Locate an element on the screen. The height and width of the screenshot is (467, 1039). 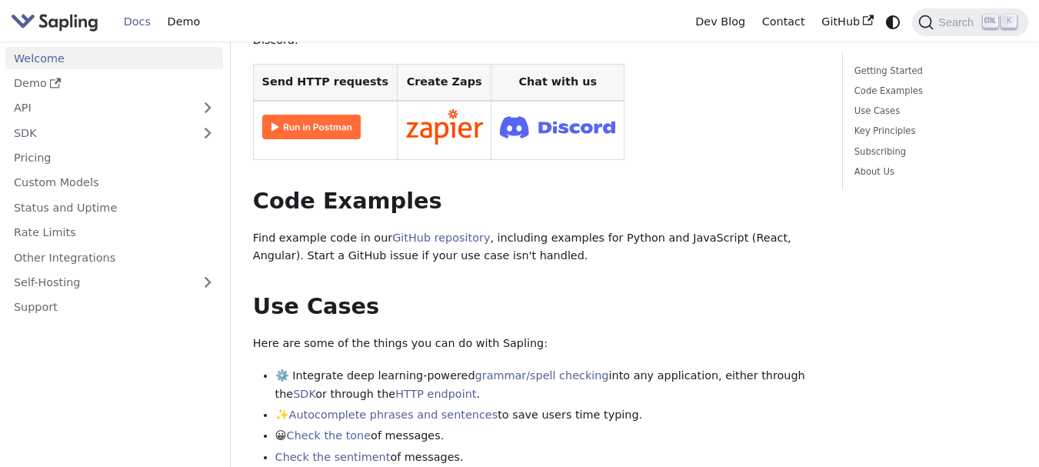
li: ✨ to save users time typing. is located at coordinates (548, 415).